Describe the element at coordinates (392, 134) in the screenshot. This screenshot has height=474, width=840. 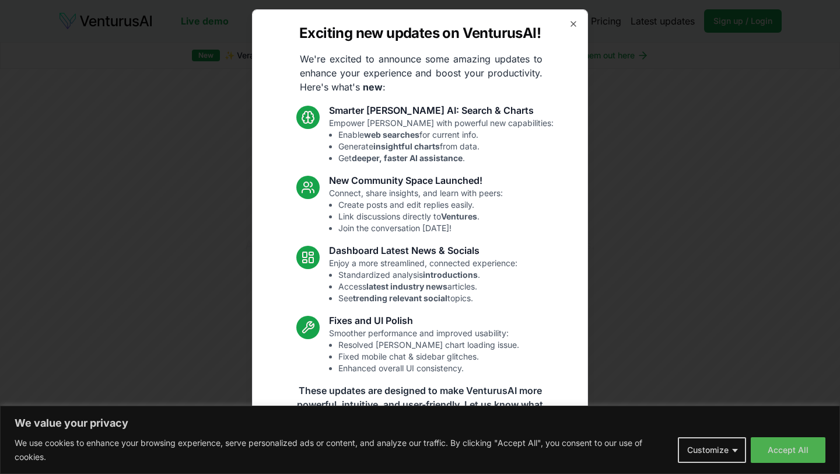
I see `strong: web searches` at that location.